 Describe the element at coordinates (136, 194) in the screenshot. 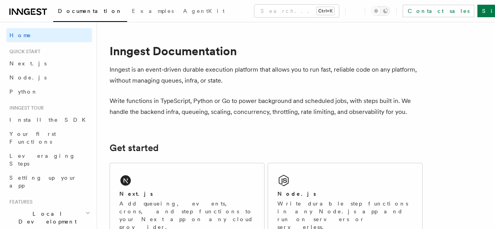

I see `h2: Next.js` at that location.